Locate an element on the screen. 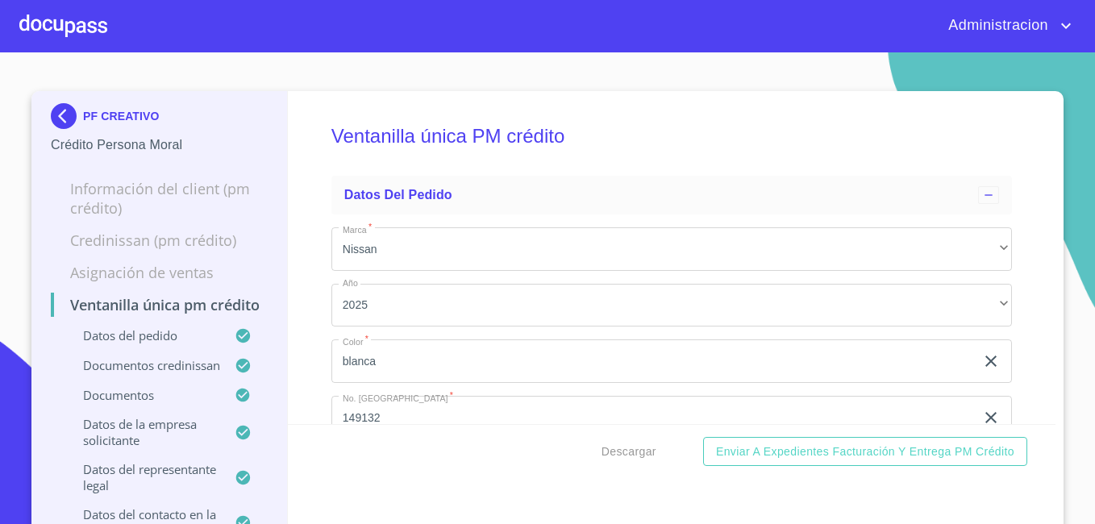 This screenshot has height=524, width=1095. p: Crédito Persona Moral is located at coordinates (159, 145).